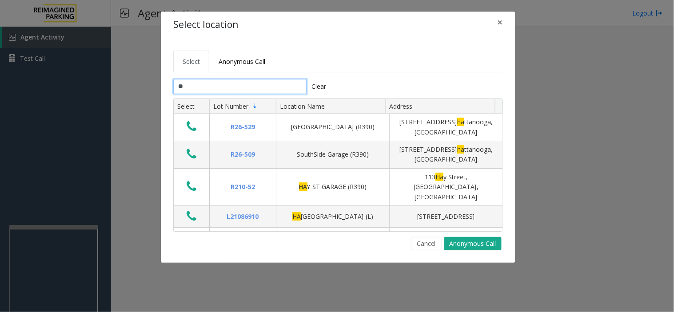 The width and height of the screenshot is (674, 312). What do you see at coordinates (319, 87) in the screenshot?
I see `button: Clear` at bounding box center [319, 87].